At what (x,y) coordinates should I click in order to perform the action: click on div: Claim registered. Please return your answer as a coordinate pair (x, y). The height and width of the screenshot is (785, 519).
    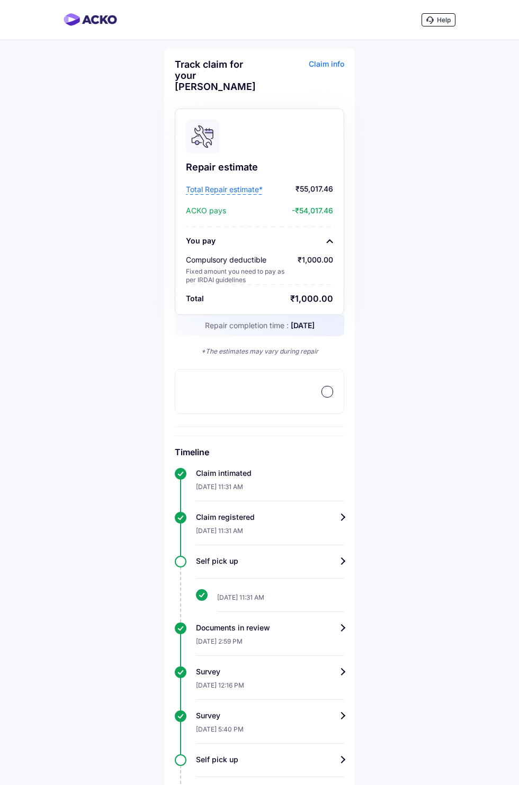
    Looking at the image, I should click on (270, 517).